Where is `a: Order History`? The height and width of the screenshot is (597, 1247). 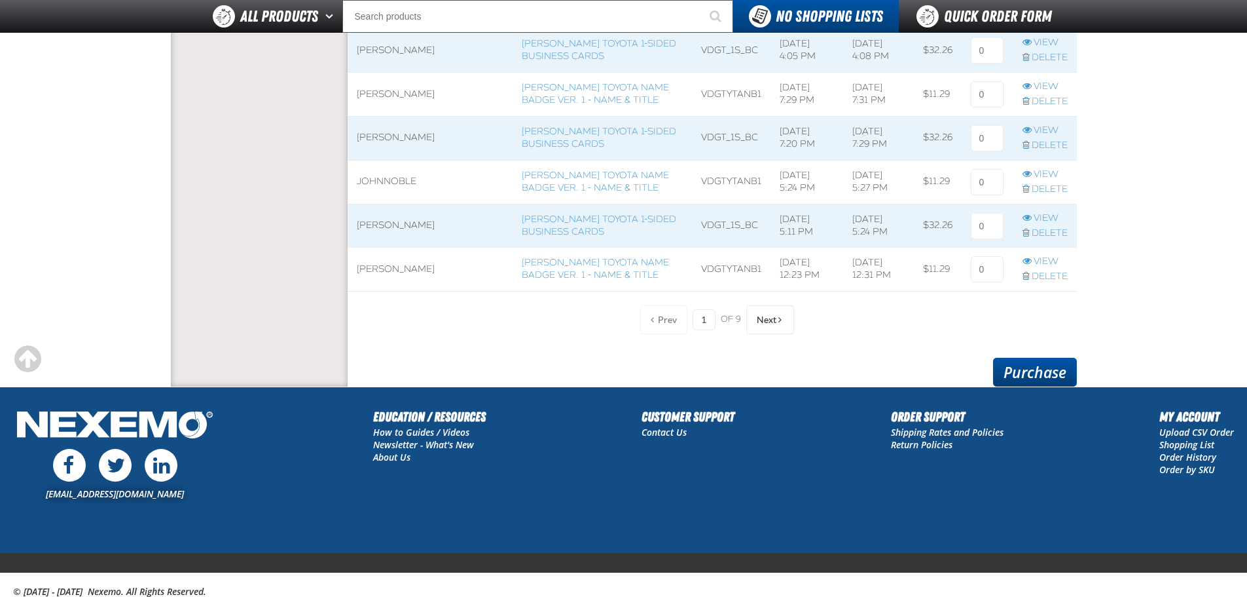 a: Order History is located at coordinates (1188, 456).